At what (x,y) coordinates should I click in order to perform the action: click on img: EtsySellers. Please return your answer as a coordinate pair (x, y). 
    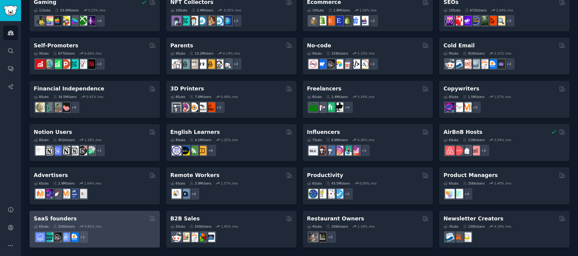
    Looking at the image, I should click on (339, 20).